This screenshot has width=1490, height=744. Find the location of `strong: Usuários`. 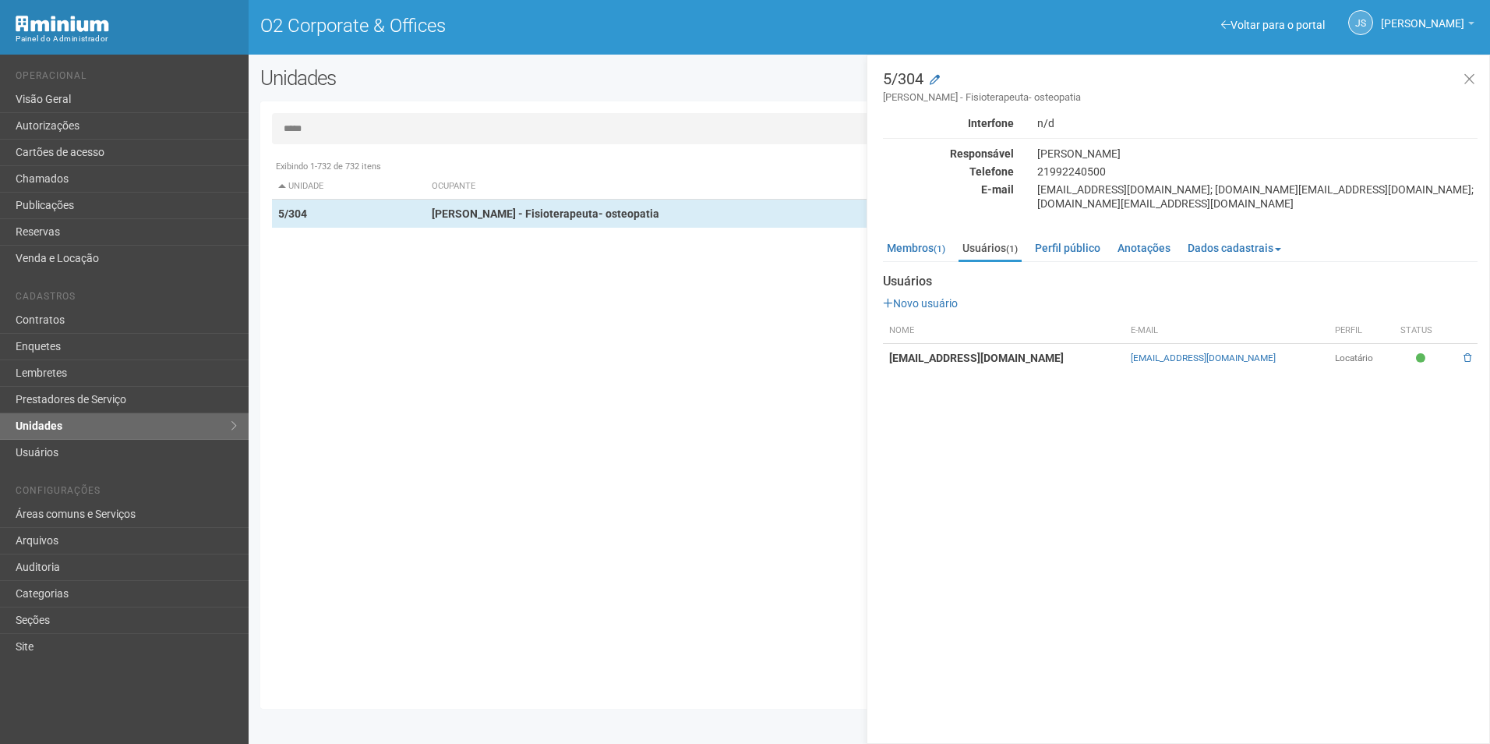

strong: Usuários is located at coordinates (1180, 281).